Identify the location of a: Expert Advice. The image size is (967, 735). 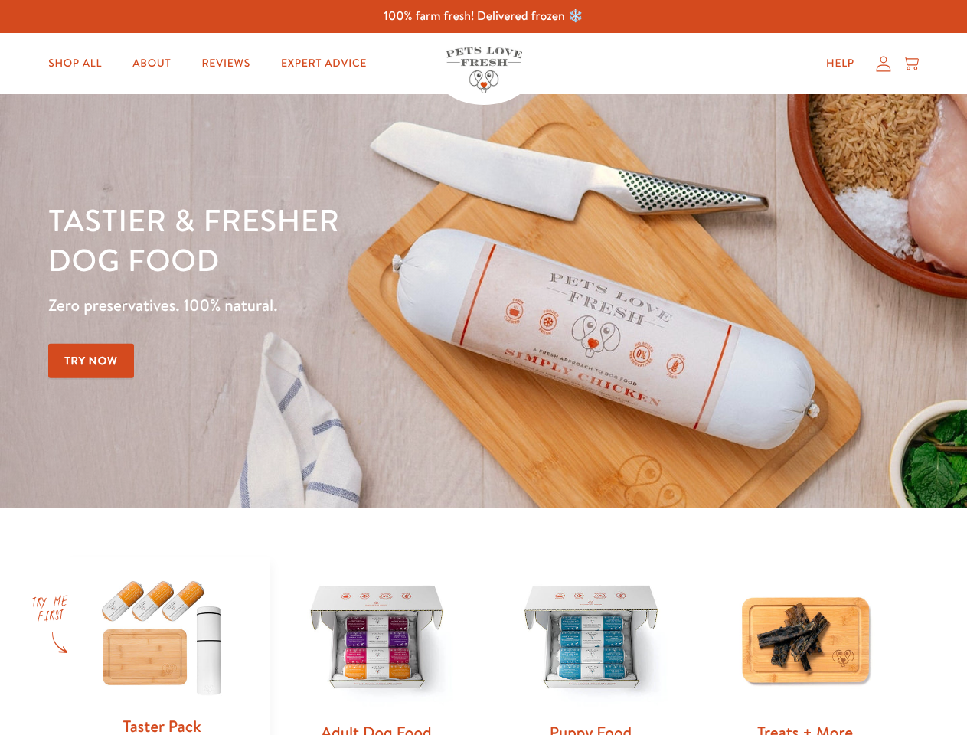
(324, 64).